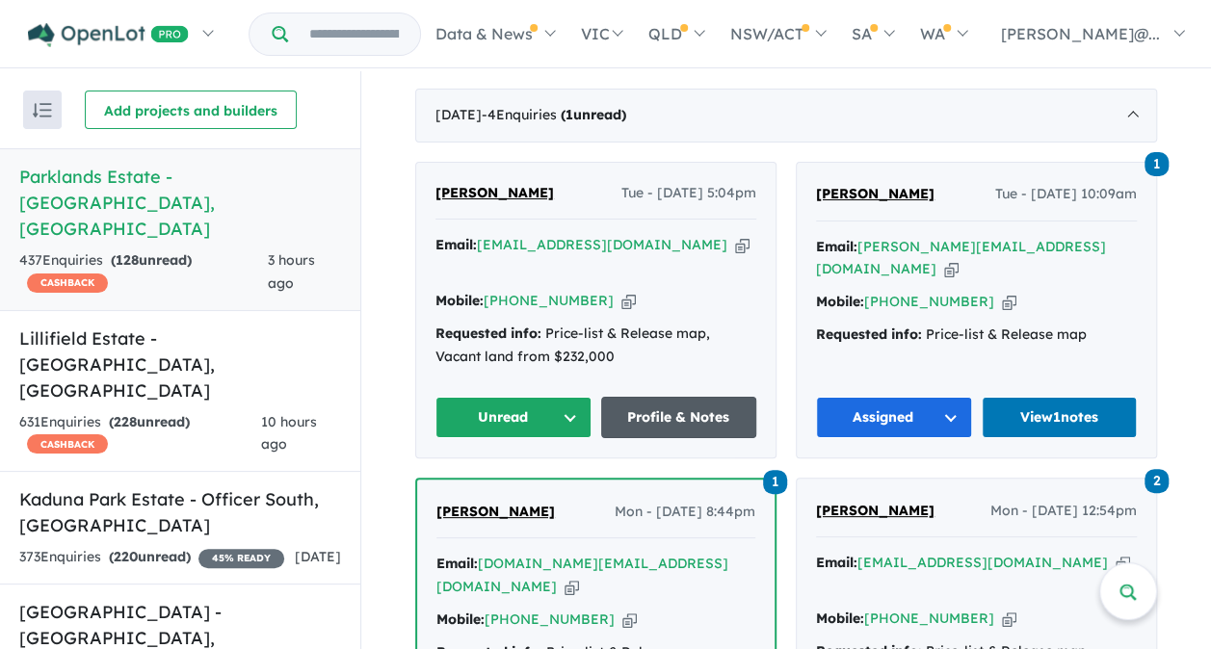 The image size is (1211, 649). What do you see at coordinates (354, 34) in the screenshot?
I see `input: Try estate name, suburb, builder or developer` at bounding box center [354, 34].